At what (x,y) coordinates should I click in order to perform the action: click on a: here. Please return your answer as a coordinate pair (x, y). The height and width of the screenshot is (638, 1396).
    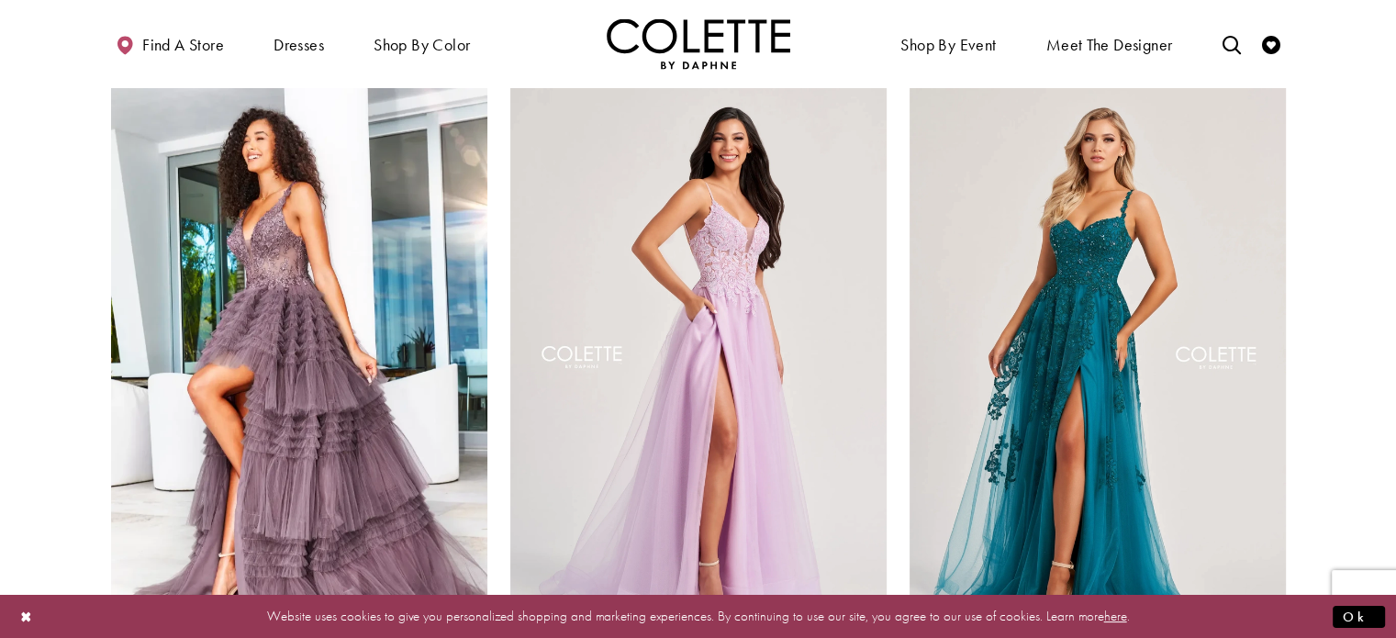
    Looking at the image, I should click on (1115, 616).